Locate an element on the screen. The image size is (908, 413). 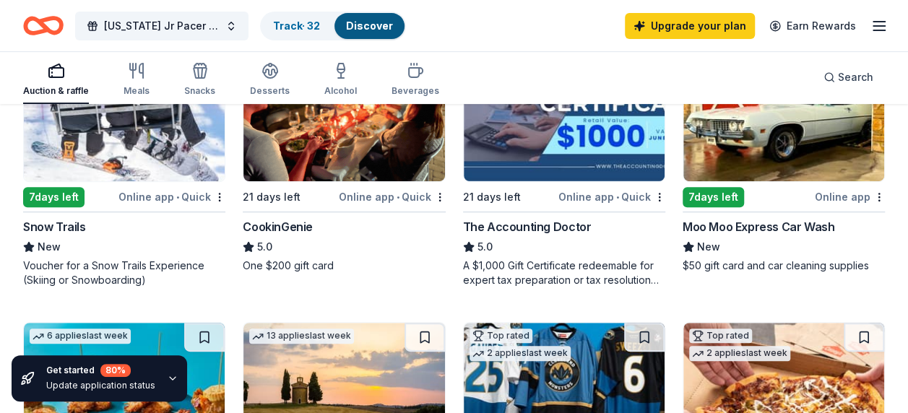
div: Alcohol is located at coordinates (340, 91).